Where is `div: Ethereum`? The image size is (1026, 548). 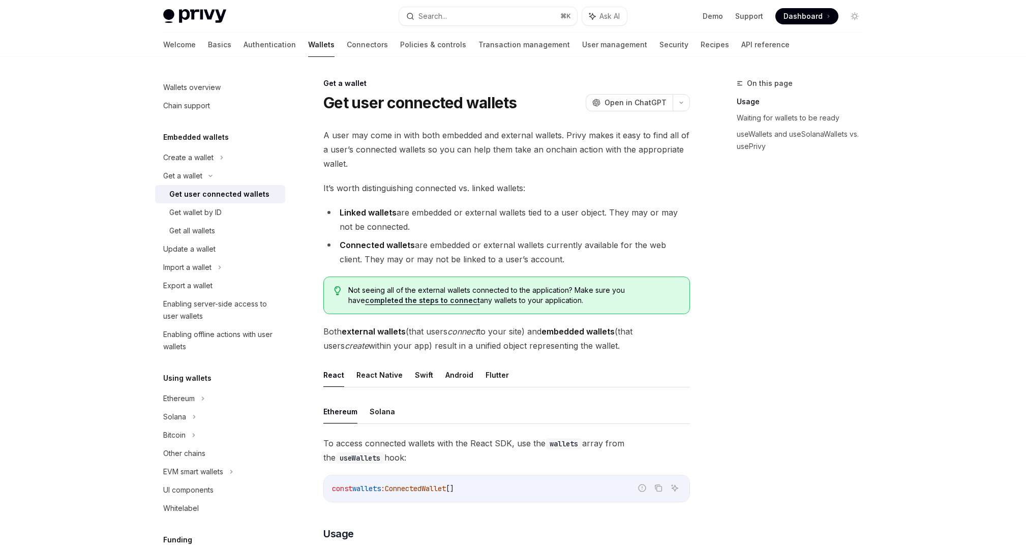 div: Ethereum is located at coordinates (179, 399).